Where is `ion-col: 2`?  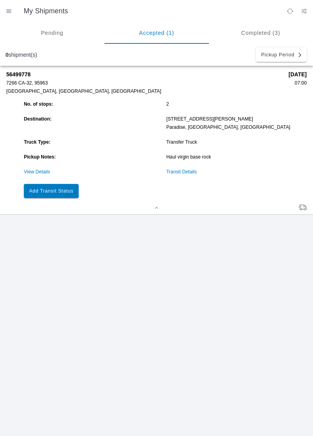 ion-col: 2 is located at coordinates (236, 104).